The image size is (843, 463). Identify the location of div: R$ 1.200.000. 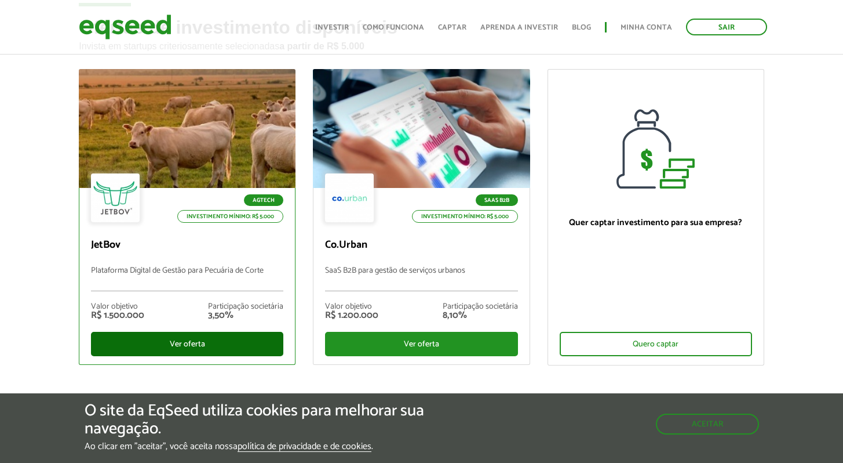
(352, 315).